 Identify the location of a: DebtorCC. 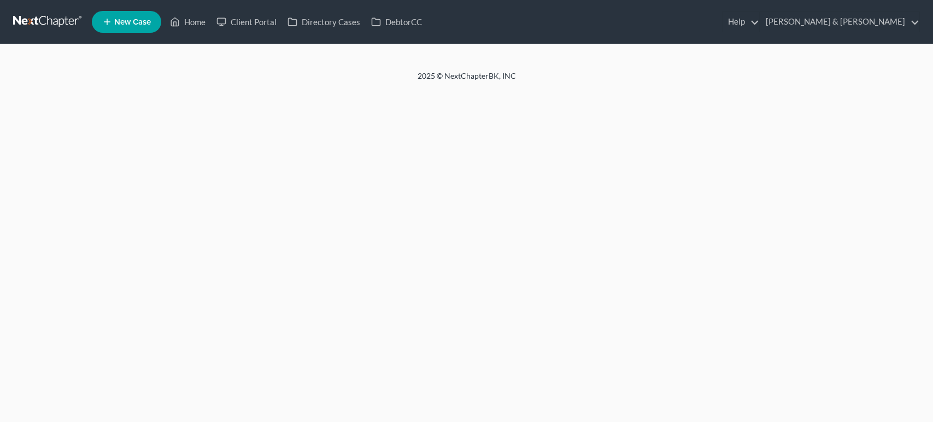
(396, 22).